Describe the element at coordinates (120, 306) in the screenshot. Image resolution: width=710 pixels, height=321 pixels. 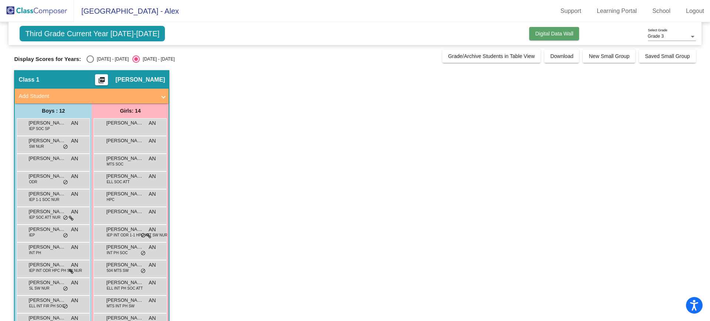
I see `span: MTS INT PH SW` at that location.